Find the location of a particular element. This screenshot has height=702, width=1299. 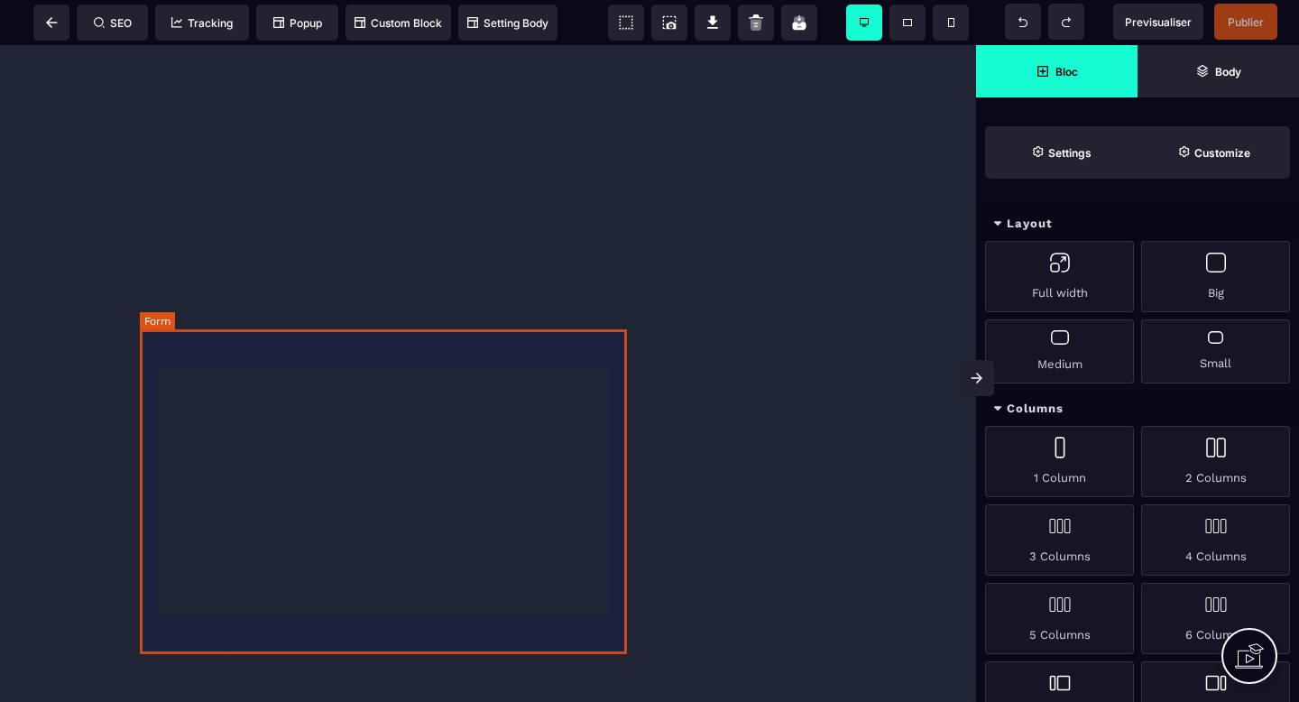

div: 3 Columns is located at coordinates (1059, 539).